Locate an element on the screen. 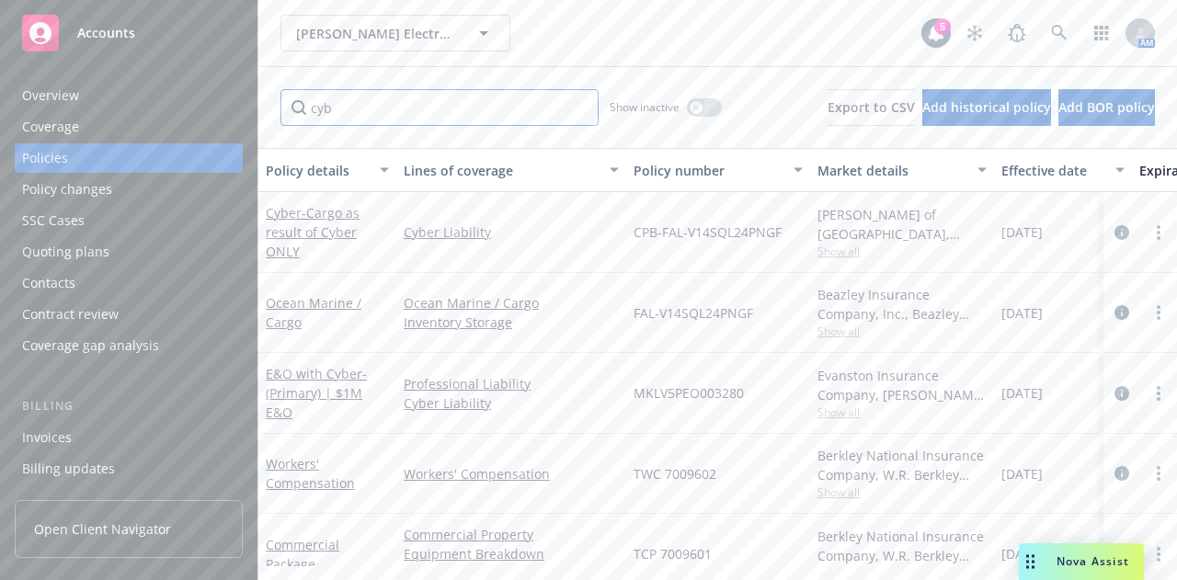 The width and height of the screenshot is (1177, 580). a: Invoices is located at coordinates (129, 438).